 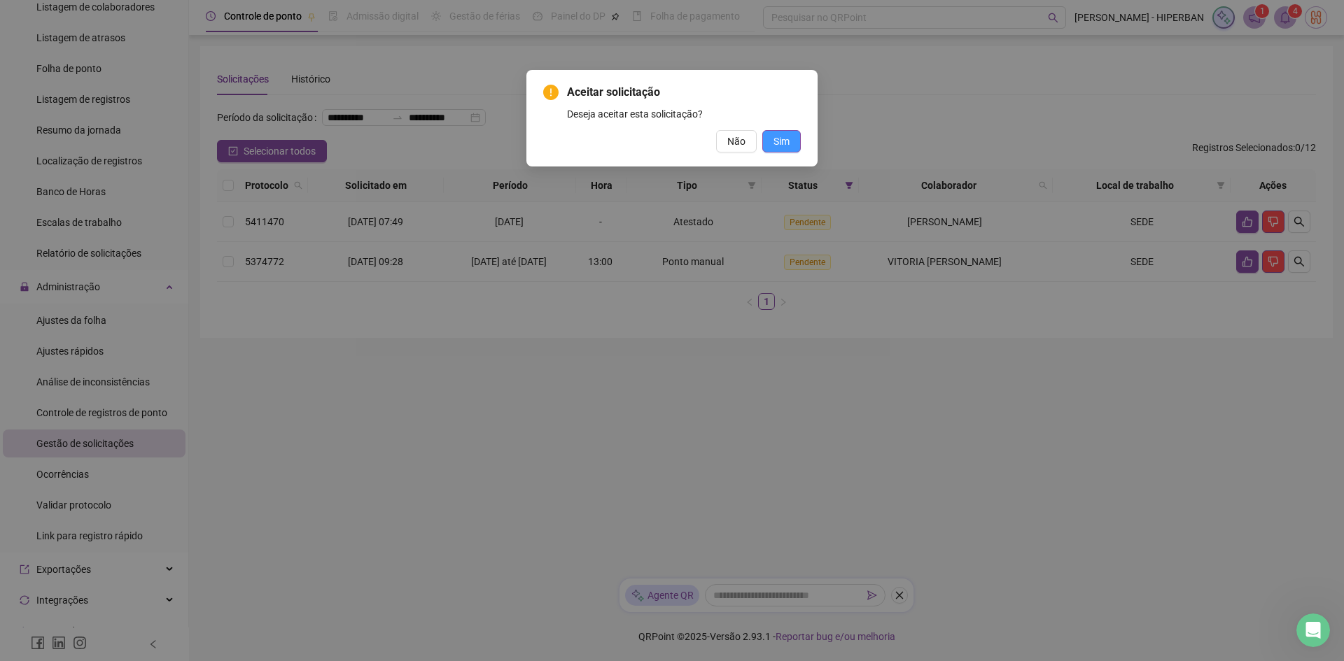 I want to click on span: Não, so click(x=736, y=141).